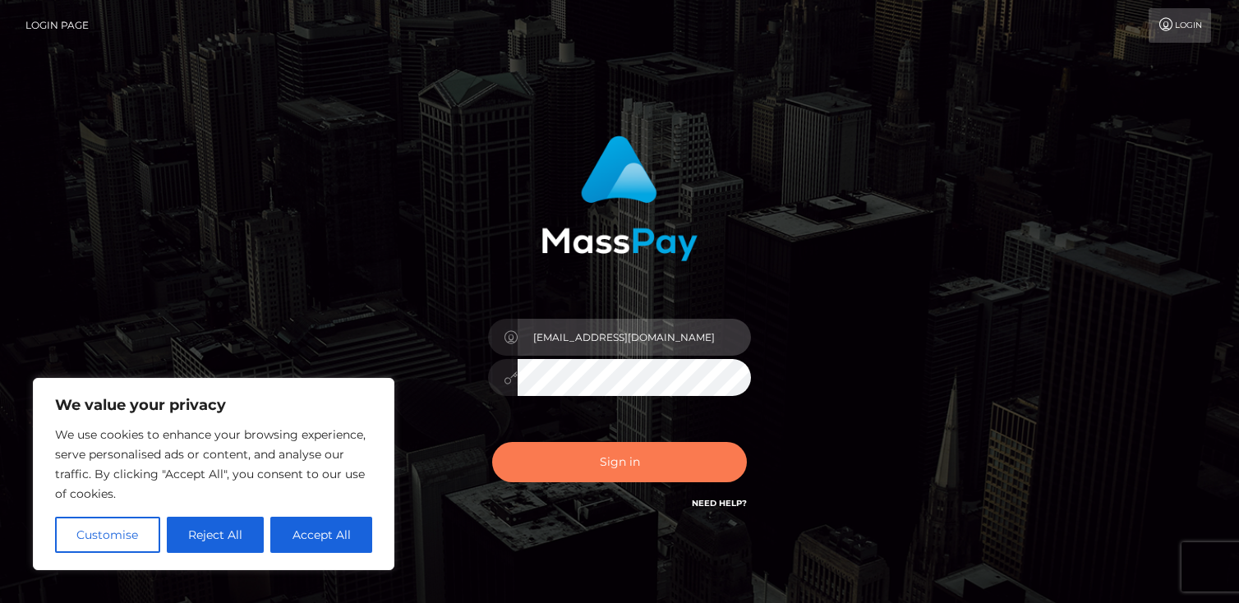 This screenshot has height=603, width=1239. What do you see at coordinates (620, 198) in the screenshot?
I see `img: MassPay Login` at bounding box center [620, 198].